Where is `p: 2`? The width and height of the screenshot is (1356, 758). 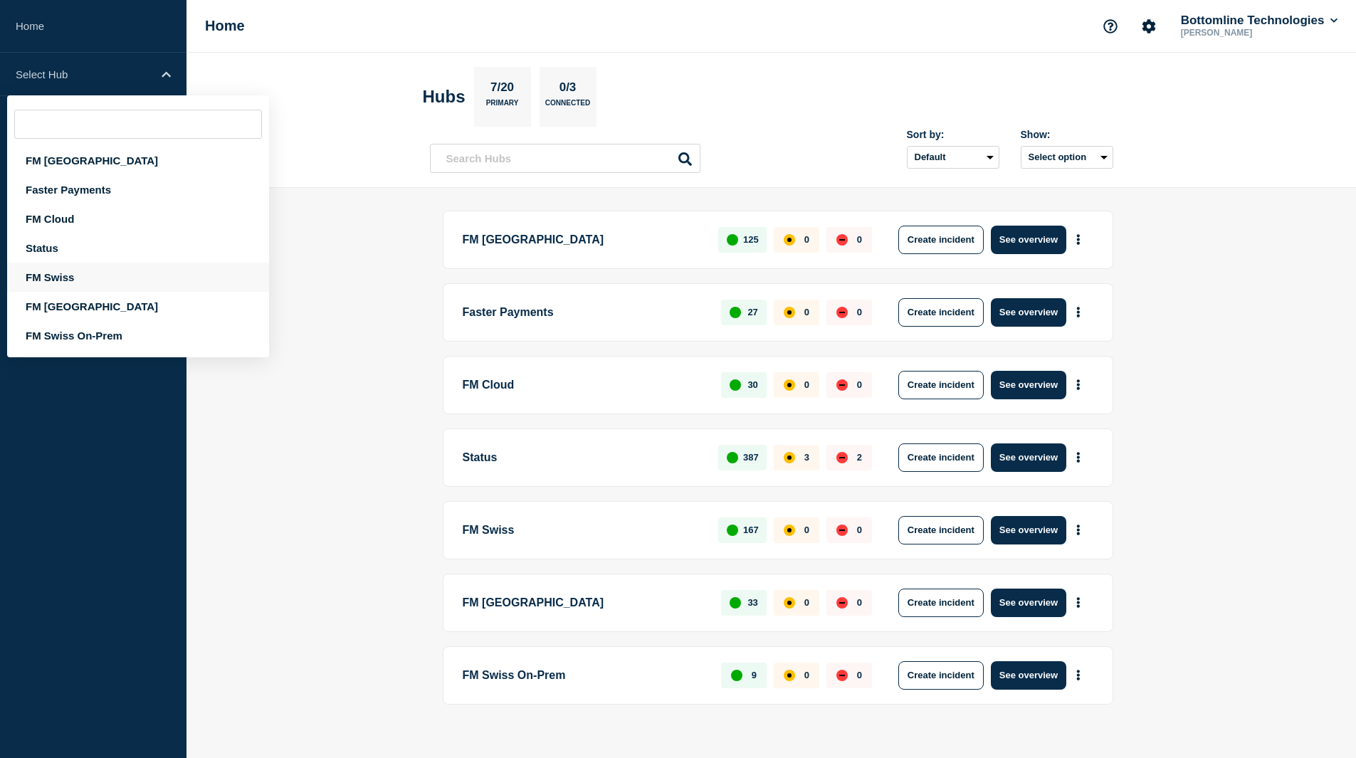 p: 2 is located at coordinates (859, 457).